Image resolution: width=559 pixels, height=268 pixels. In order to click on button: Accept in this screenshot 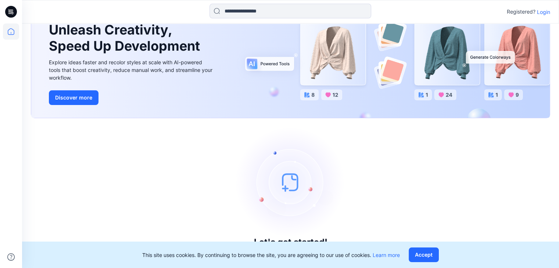, I will do `click(424, 255)`.